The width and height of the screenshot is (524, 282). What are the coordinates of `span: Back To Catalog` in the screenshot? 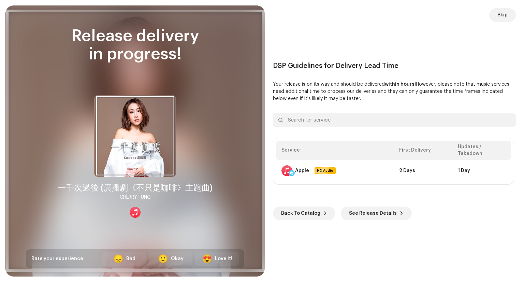 It's located at (300, 213).